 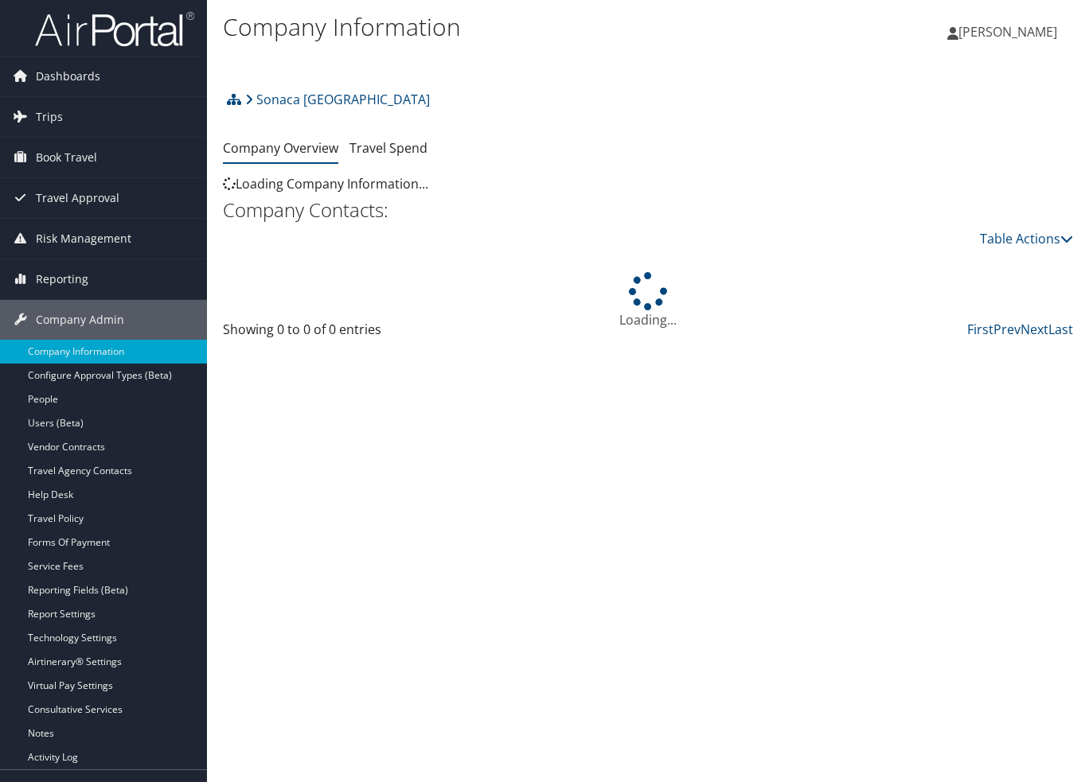 What do you see at coordinates (66, 158) in the screenshot?
I see `span: Book Travel` at bounding box center [66, 158].